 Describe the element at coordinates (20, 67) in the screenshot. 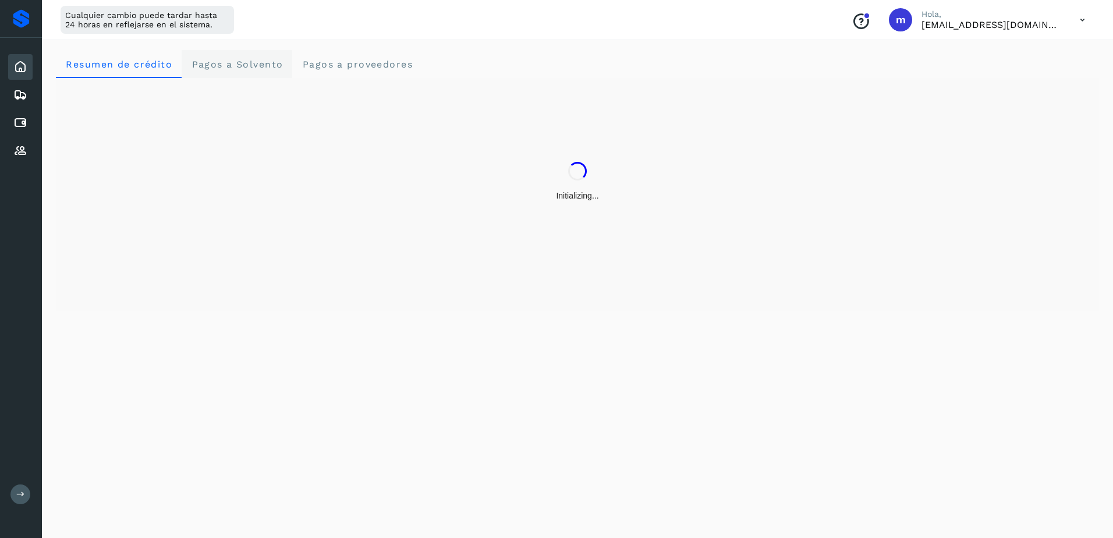

I see `div: Inicio` at that location.